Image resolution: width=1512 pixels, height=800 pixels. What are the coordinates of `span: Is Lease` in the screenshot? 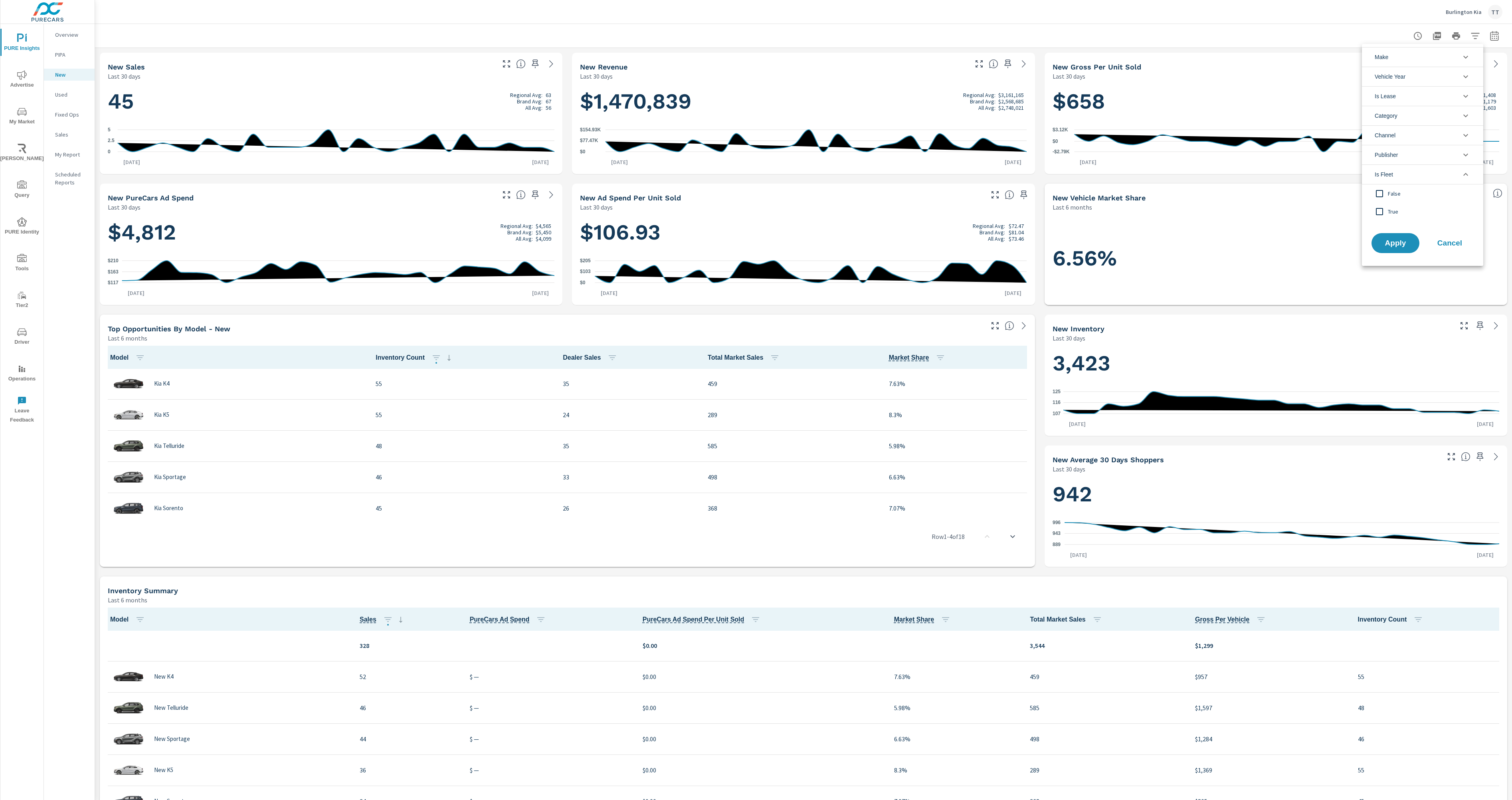 It's located at (1386, 96).